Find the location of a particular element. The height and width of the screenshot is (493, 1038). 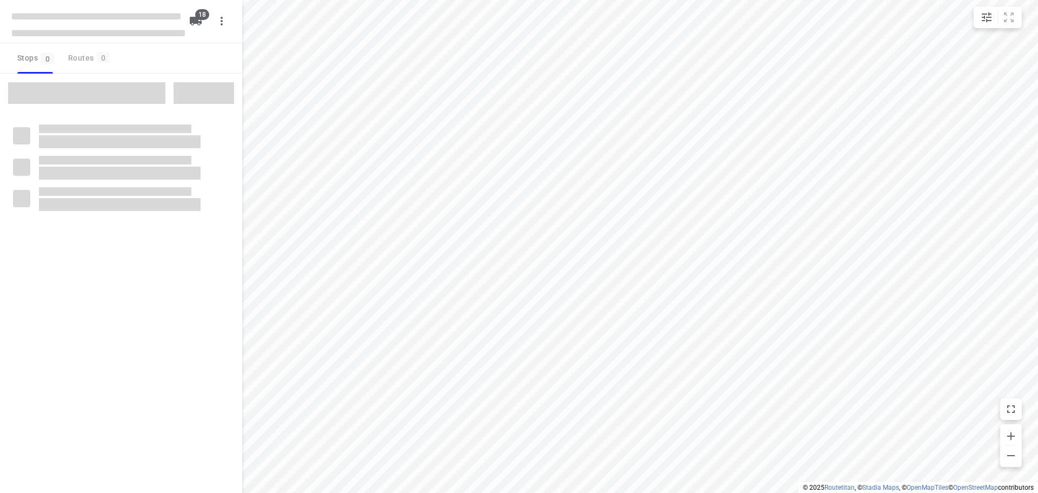

a: OpenMapTiles is located at coordinates (927, 487).